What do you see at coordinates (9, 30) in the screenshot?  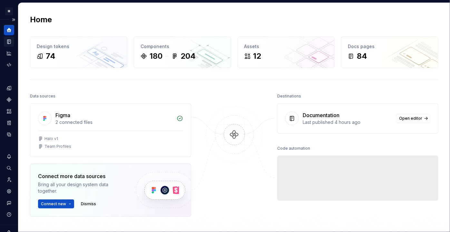 I see `div: Home` at bounding box center [9, 30].